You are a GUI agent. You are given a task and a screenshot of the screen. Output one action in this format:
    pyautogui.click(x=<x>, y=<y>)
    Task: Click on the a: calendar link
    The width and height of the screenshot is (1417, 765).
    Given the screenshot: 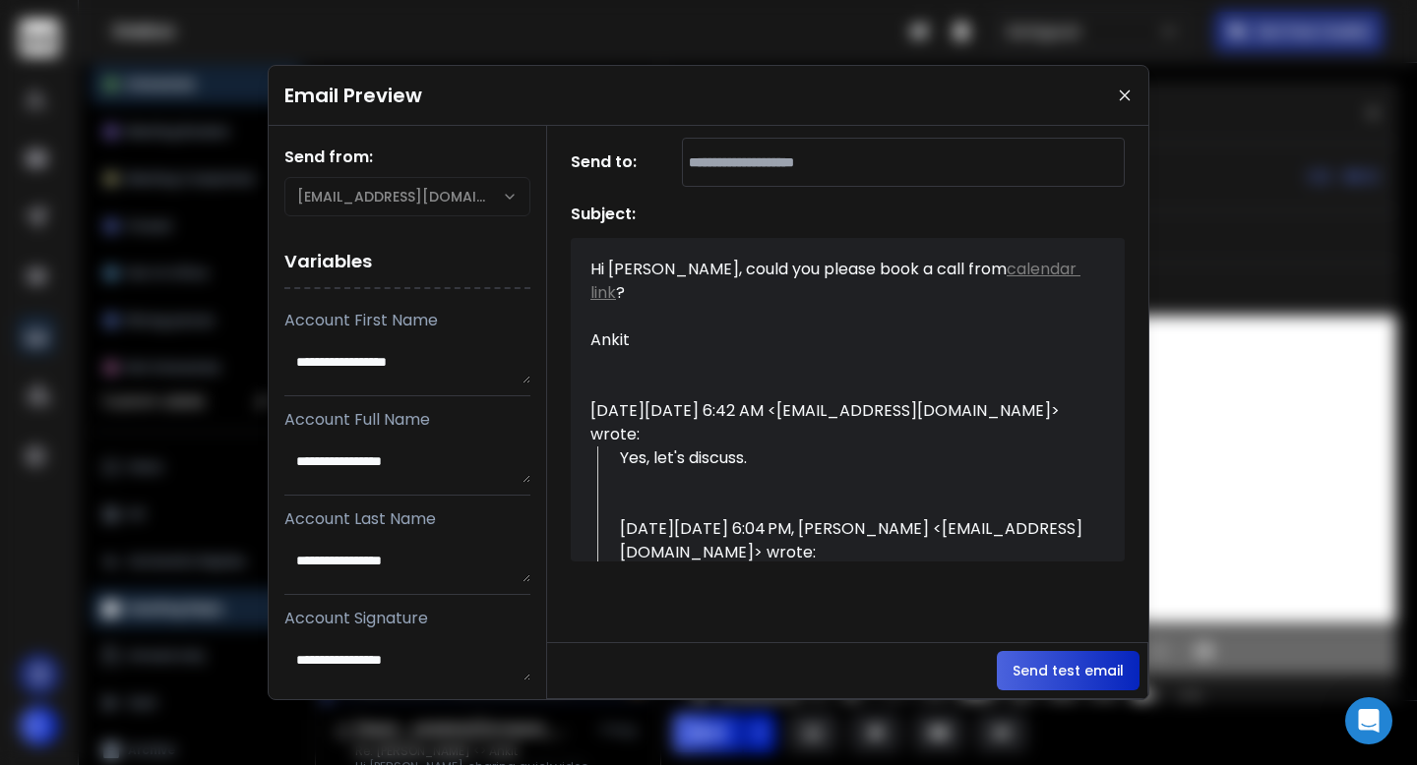 What is the action you would take?
    pyautogui.click(x=835, y=280)
    